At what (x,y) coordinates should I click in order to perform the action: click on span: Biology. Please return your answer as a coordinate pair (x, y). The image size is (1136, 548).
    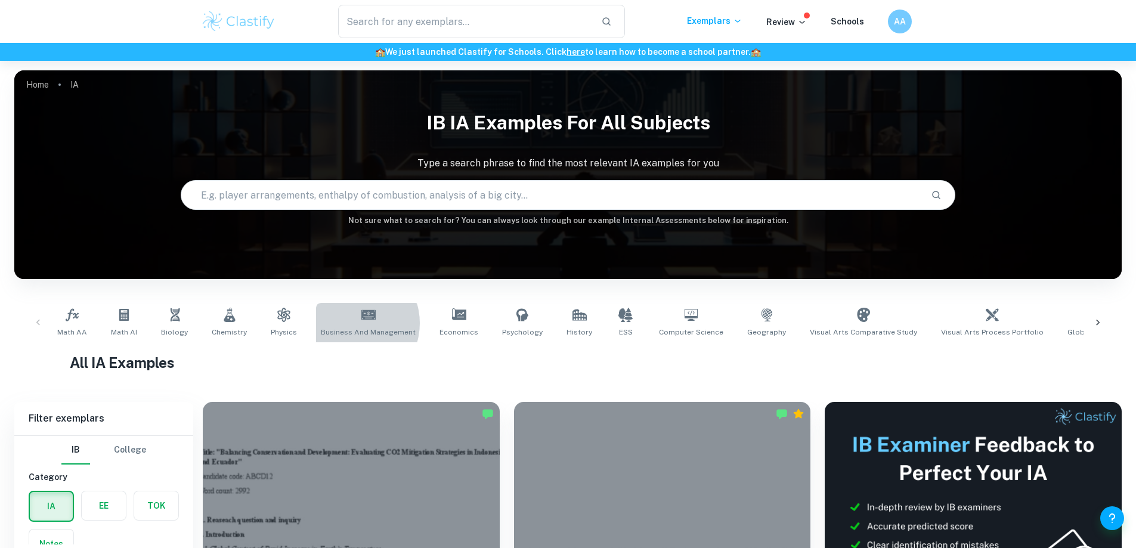
    Looking at the image, I should click on (174, 332).